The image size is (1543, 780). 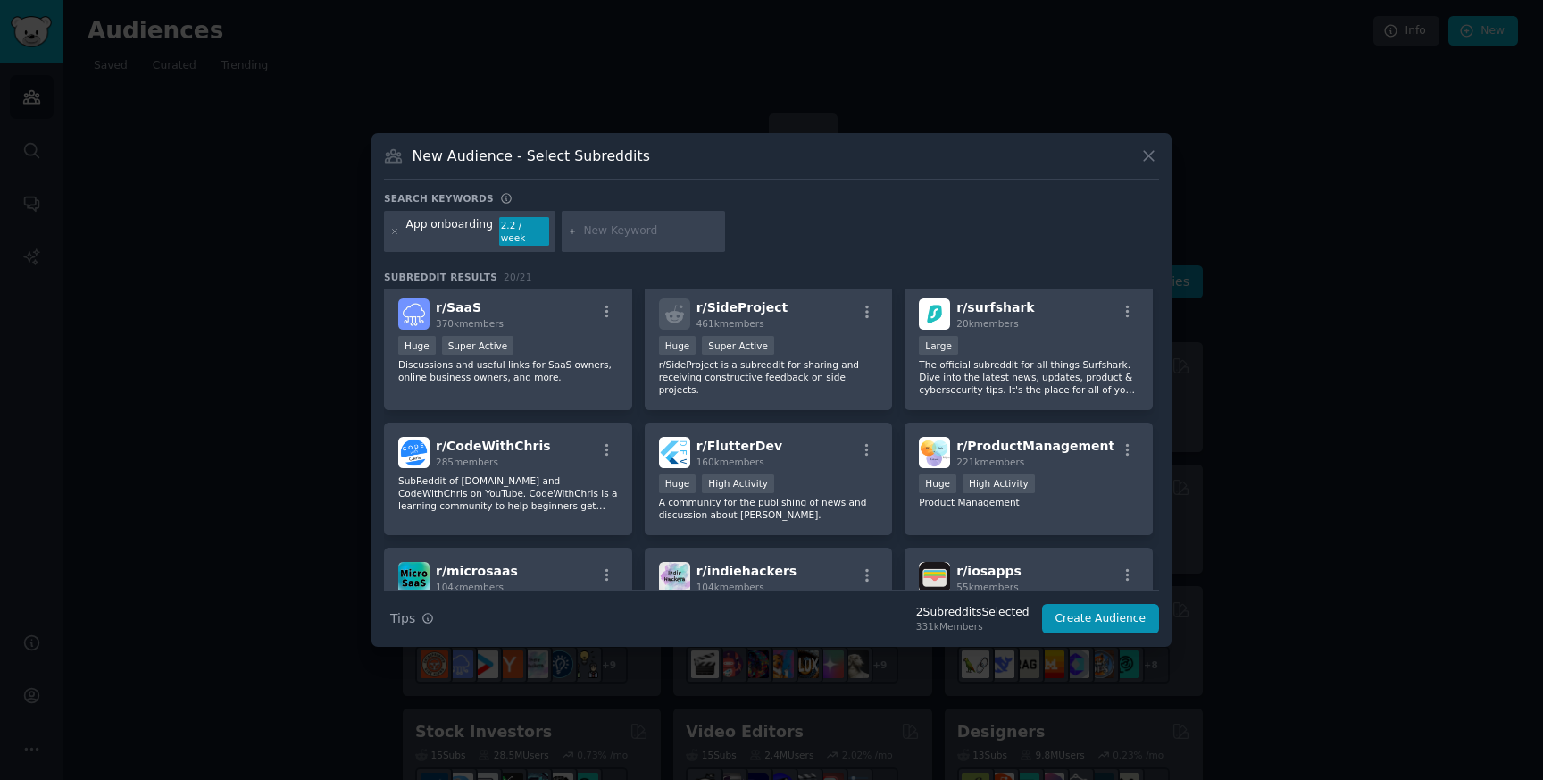 I want to click on img: surfshark, so click(x=934, y=313).